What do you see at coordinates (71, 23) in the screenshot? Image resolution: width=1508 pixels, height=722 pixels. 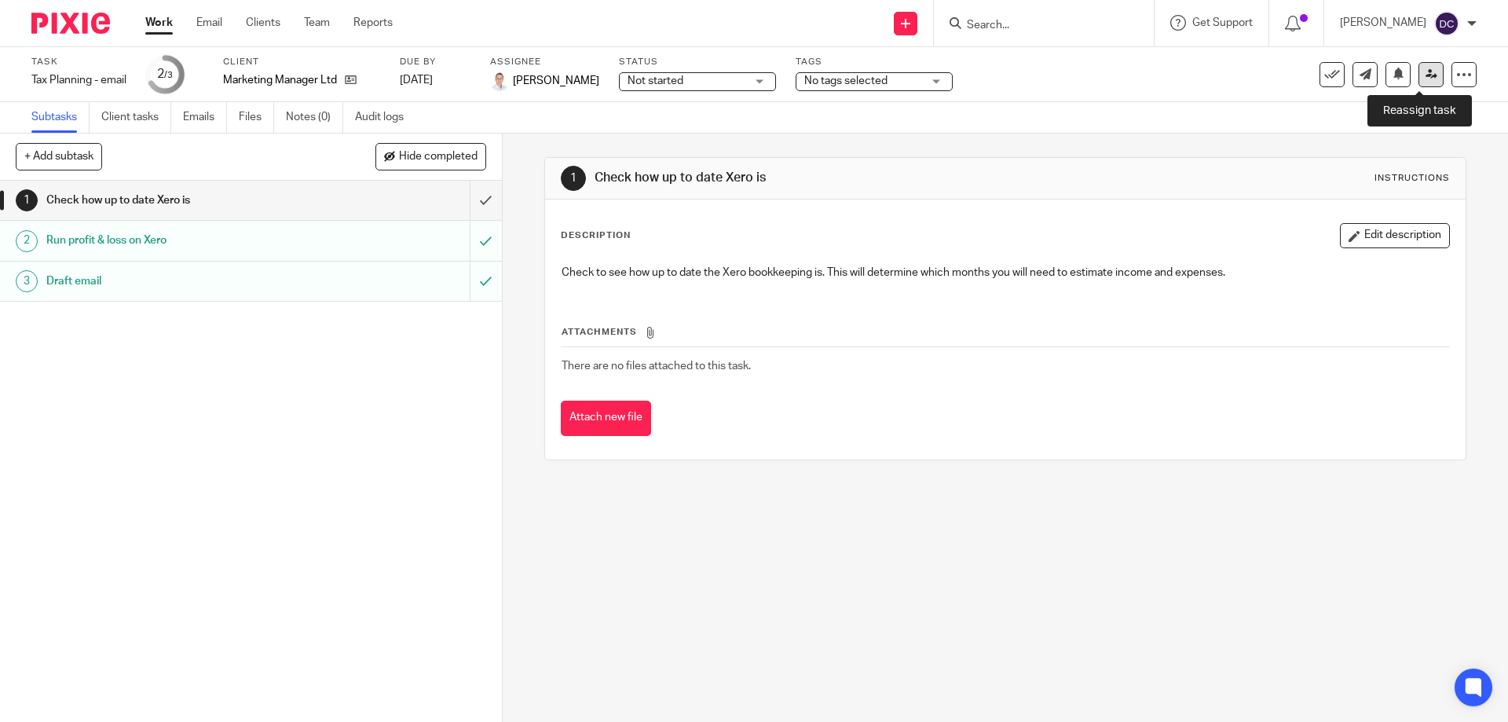 I see `img: Pixie` at bounding box center [71, 23].